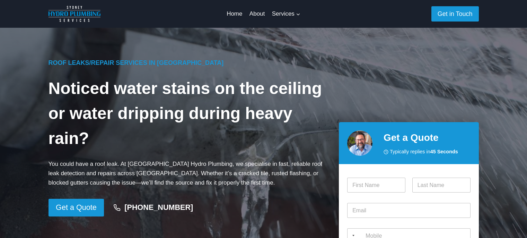 This screenshot has width=527, height=238. I want to click on span: Services, so click(286, 14).